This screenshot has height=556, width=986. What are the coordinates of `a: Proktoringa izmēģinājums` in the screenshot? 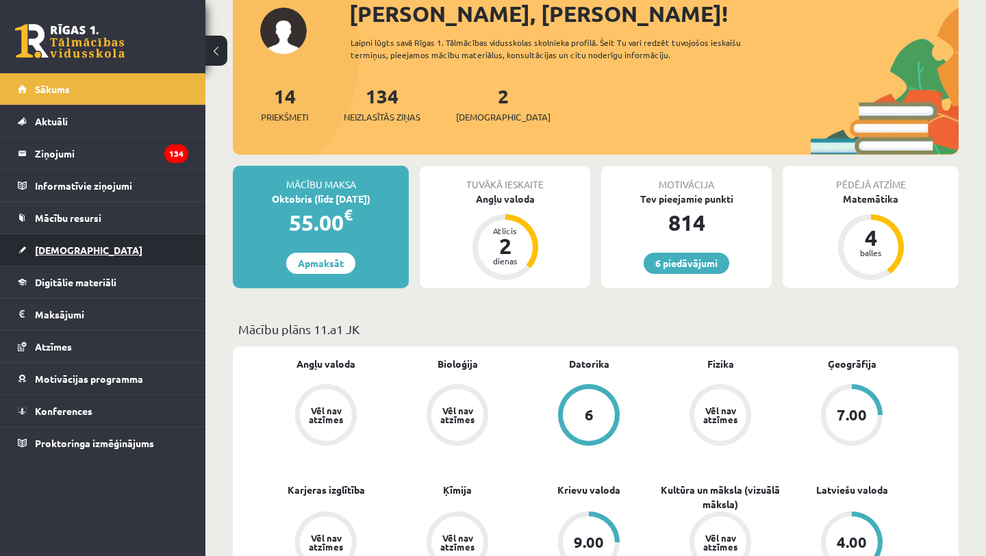 It's located at (103, 443).